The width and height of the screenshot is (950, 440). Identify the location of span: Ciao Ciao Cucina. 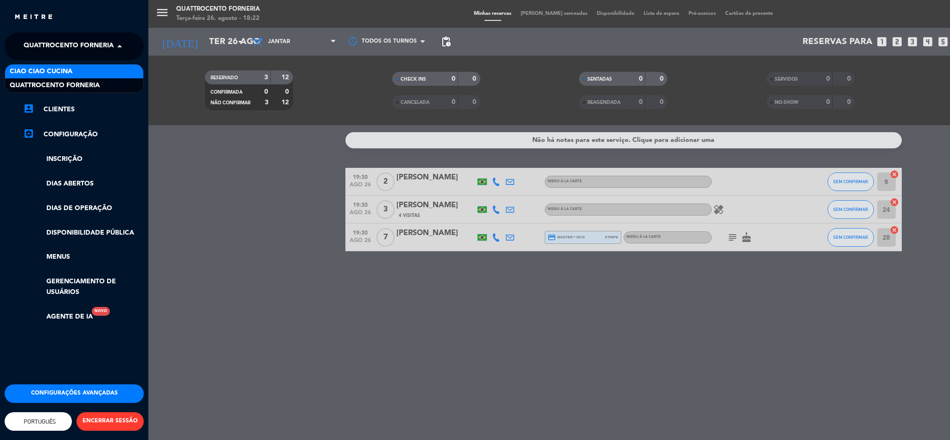
(41, 71).